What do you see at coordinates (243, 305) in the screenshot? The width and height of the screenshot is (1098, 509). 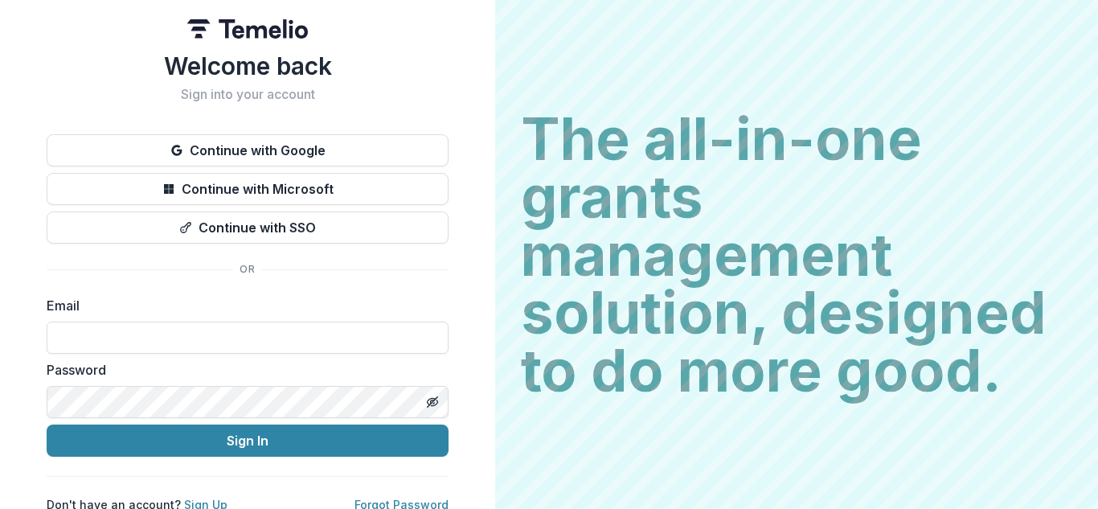 I see `label: Email` at bounding box center [243, 305].